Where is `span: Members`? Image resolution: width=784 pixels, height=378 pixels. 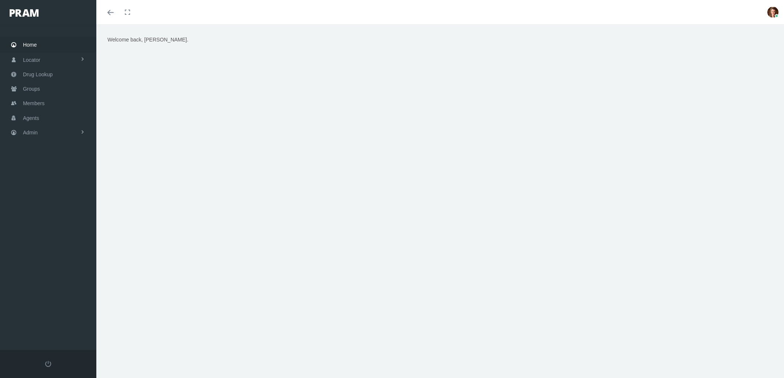 span: Members is located at coordinates (34, 103).